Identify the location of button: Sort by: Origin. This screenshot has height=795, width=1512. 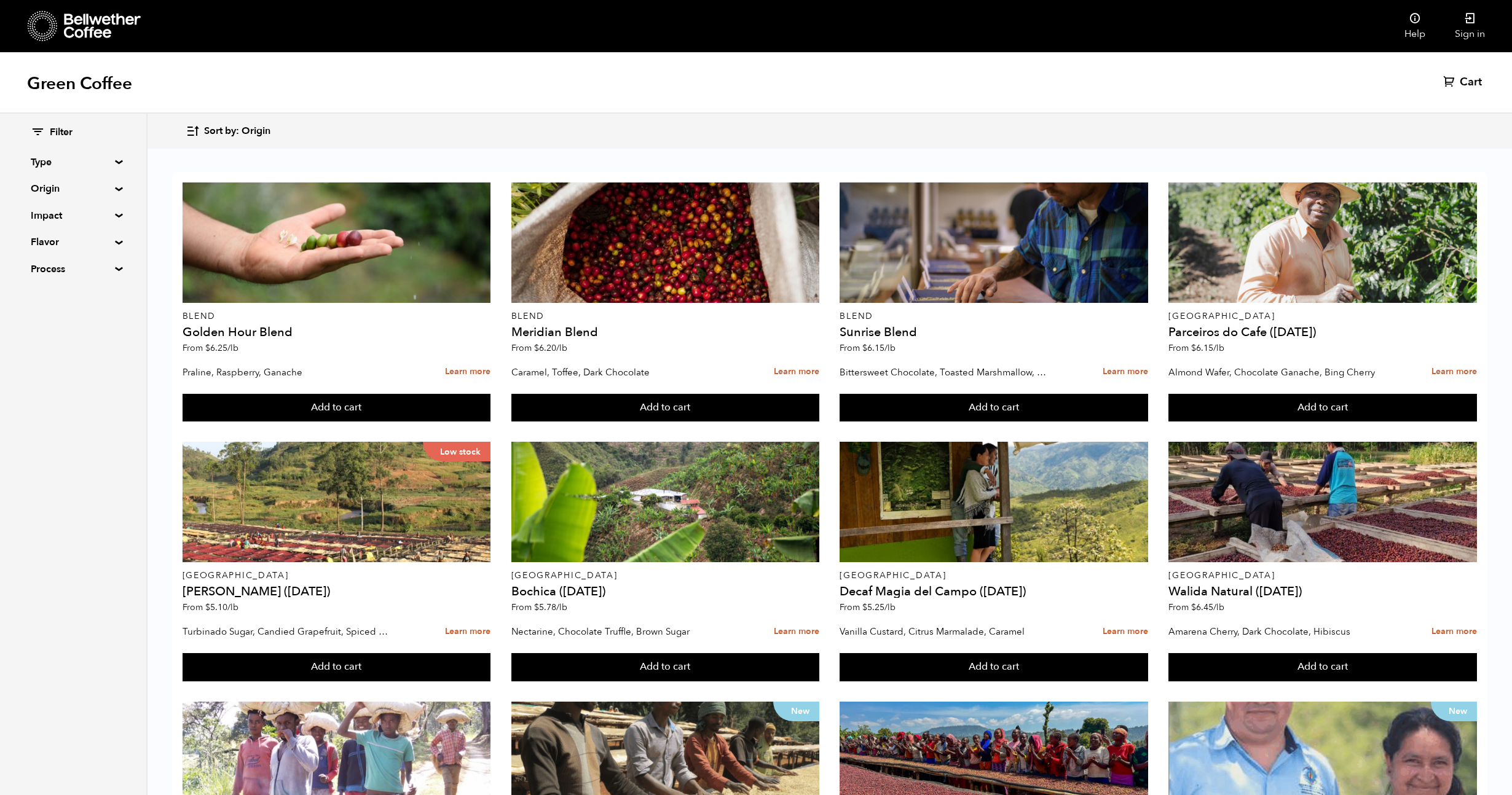
(228, 131).